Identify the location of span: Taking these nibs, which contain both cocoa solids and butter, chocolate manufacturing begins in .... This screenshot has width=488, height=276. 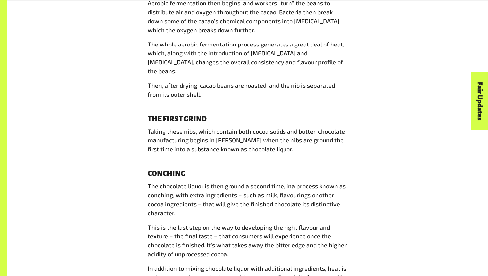
(247, 140).